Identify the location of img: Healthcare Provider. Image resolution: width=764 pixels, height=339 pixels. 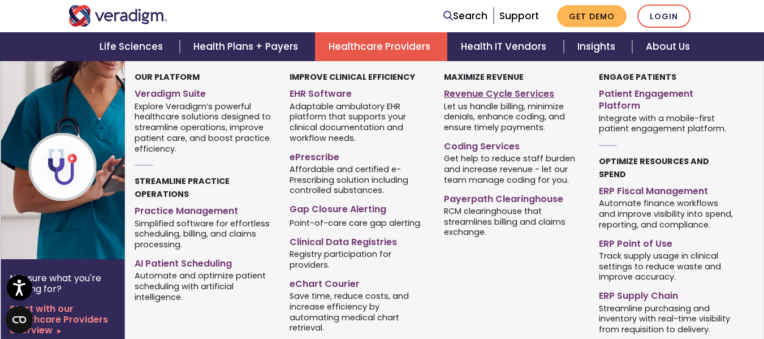
(92, 160).